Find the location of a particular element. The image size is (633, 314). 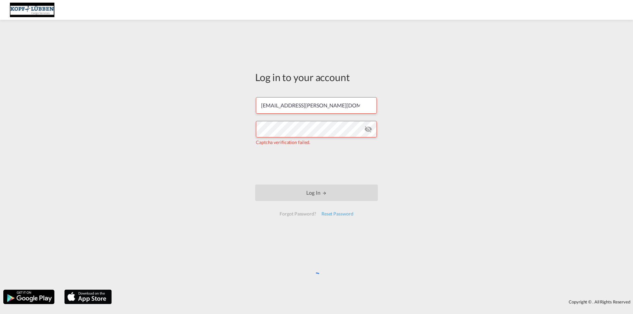

input: Enter email/phone number is located at coordinates (316, 106).